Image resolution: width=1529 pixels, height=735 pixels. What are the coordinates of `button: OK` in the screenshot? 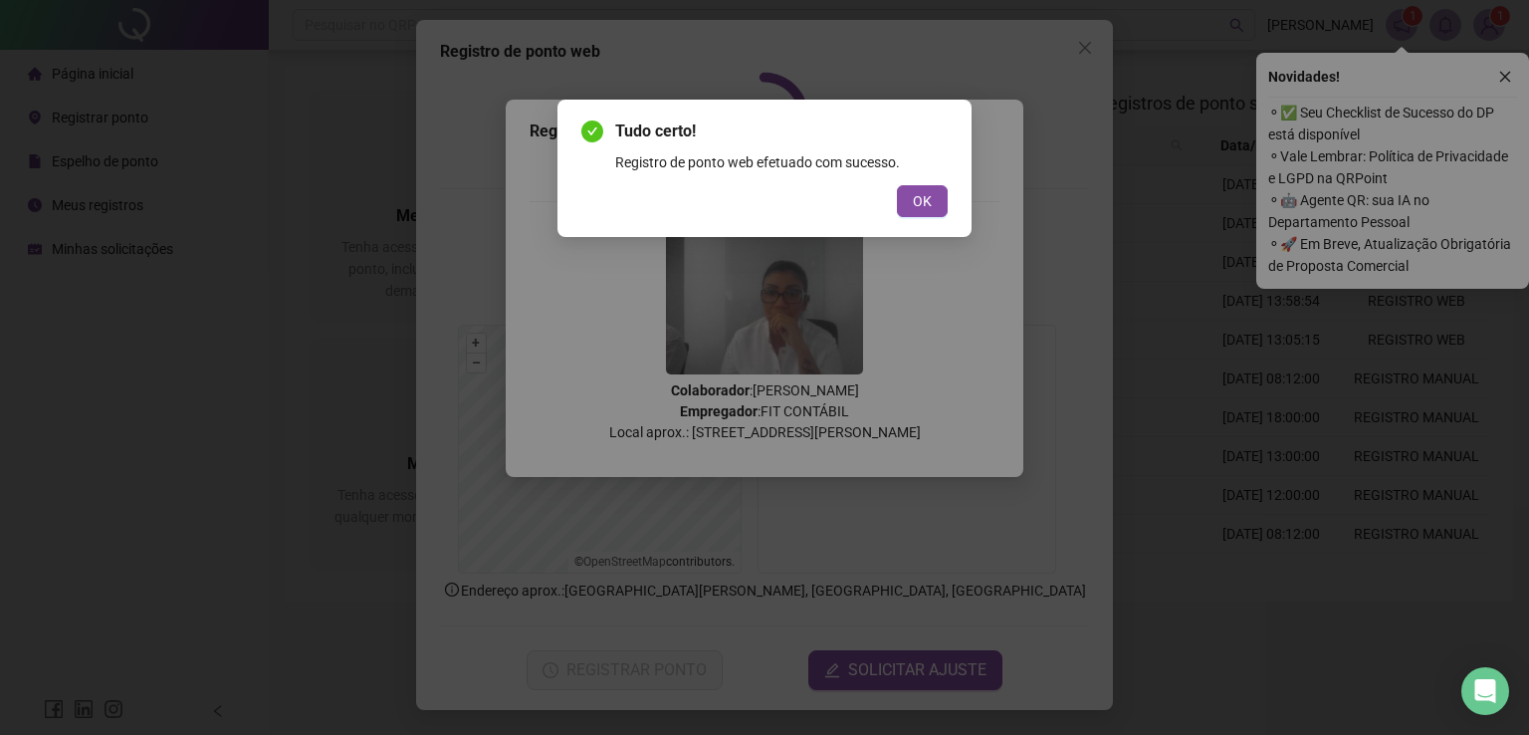 It's located at (922, 201).